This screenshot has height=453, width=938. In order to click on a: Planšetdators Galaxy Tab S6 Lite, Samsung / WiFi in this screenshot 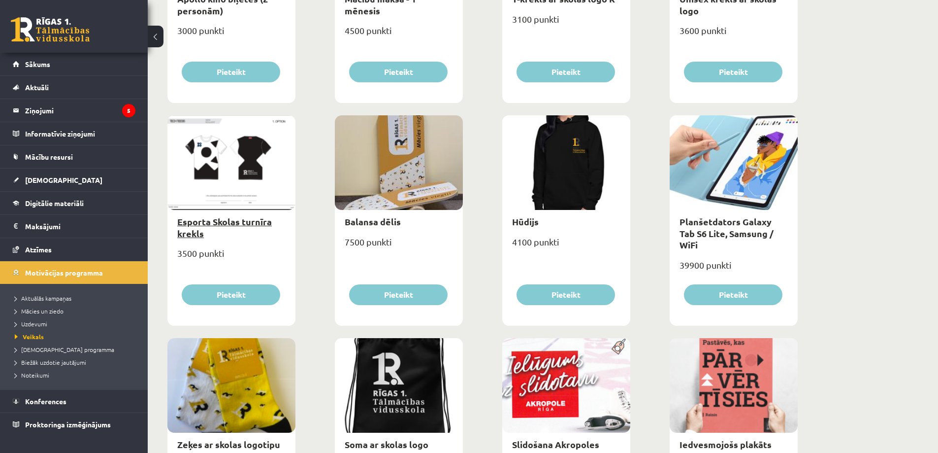, I will do `click(727, 233)`.